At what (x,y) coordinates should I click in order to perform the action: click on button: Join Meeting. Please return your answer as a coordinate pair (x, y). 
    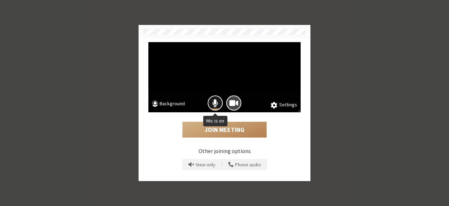
    Looking at the image, I should click on (225, 130).